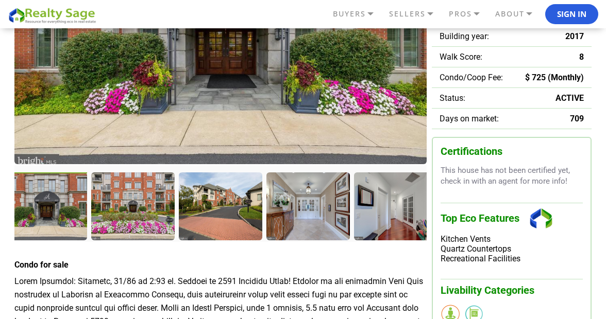  I want to click on h3: Top Eco Features, so click(511, 218).